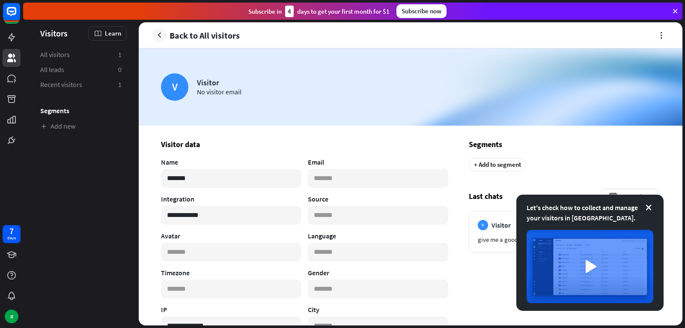  I want to click on h4: IP, so click(231, 309).